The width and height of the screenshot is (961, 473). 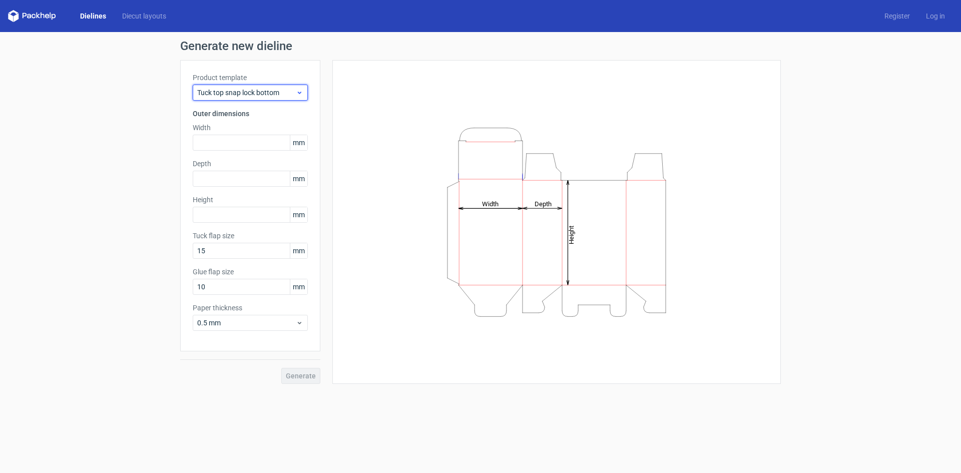 What do you see at coordinates (250, 164) in the screenshot?
I see `label: Depth` at bounding box center [250, 164].